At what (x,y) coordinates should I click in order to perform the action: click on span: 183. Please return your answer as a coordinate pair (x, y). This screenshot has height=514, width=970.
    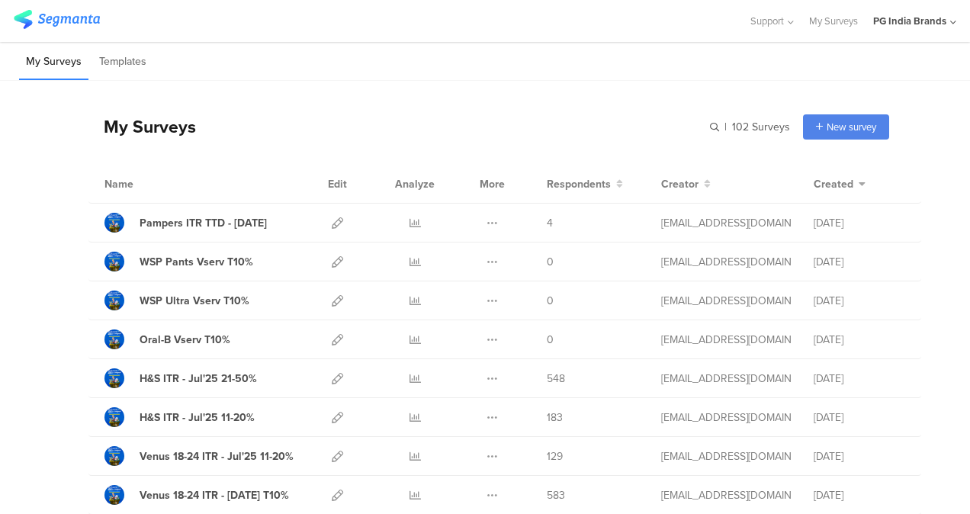
    Looking at the image, I should click on (554, 417).